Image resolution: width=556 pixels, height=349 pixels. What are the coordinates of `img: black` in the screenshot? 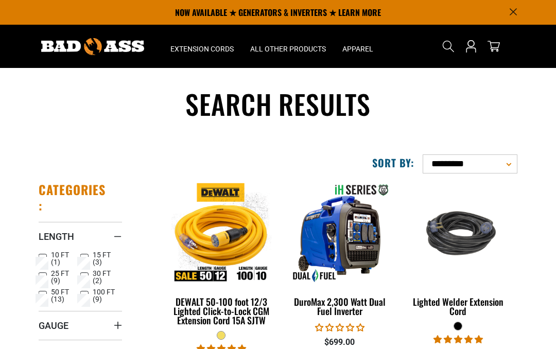 It's located at (459, 233).